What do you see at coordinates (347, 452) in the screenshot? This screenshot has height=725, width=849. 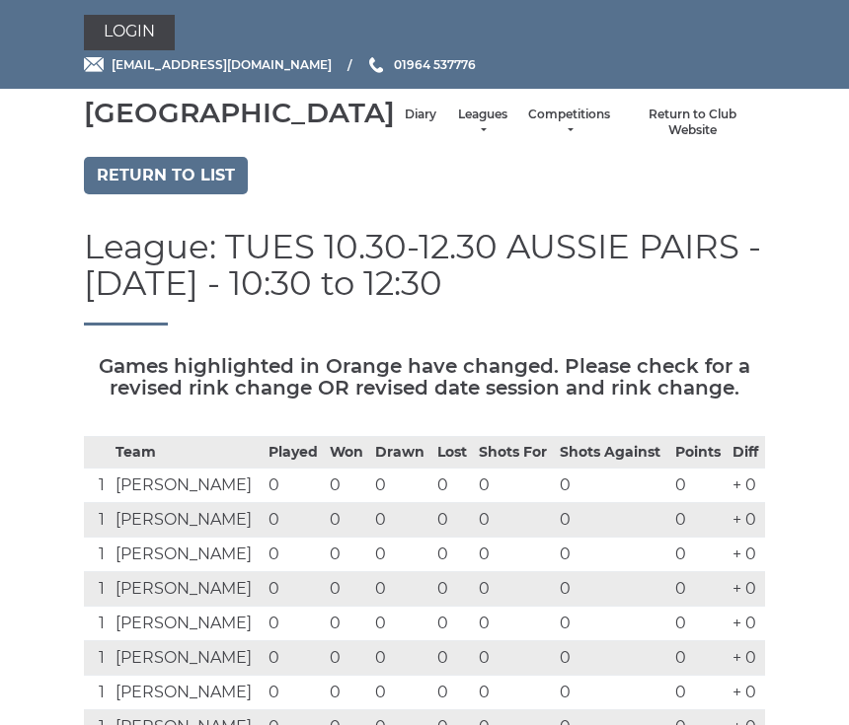 I see `th: Won` at bounding box center [347, 452].